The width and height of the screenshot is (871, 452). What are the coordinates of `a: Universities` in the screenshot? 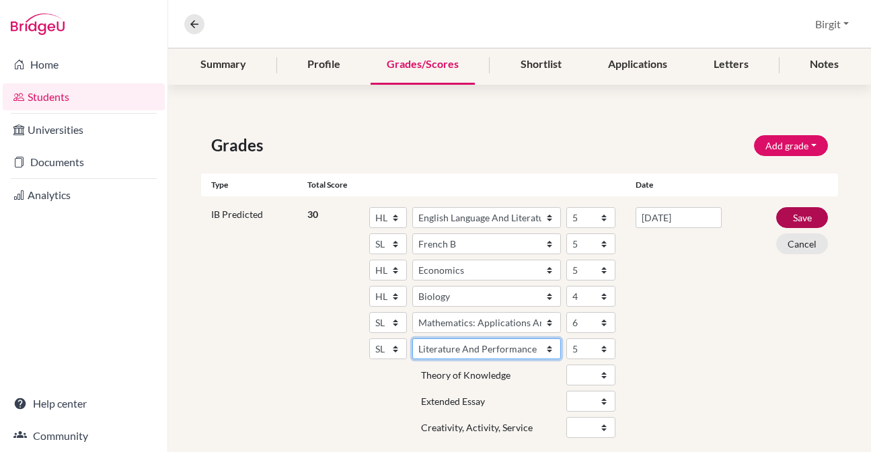 It's located at (83, 130).